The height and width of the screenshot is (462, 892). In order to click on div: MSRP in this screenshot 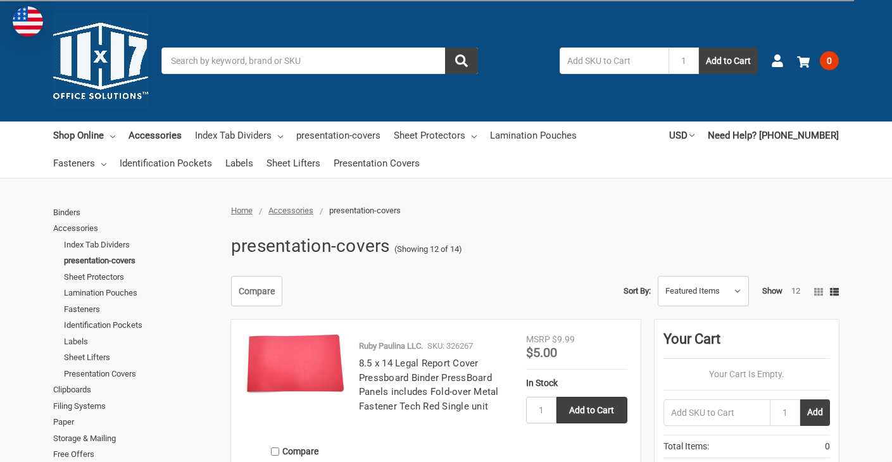, I will do `click(538, 339)`.